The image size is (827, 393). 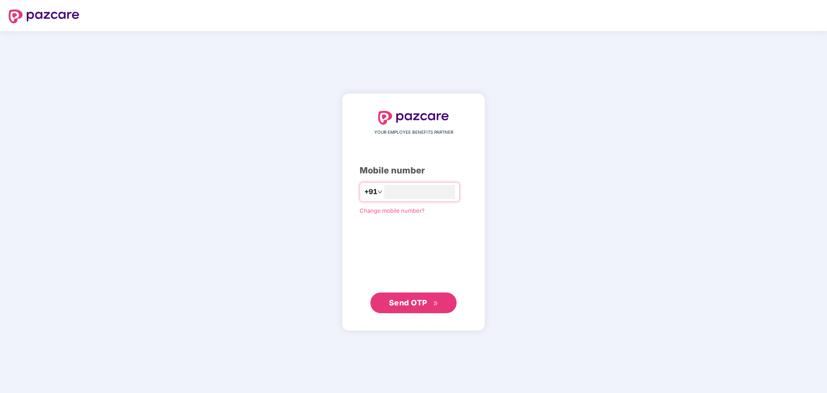 I want to click on span: Send OTP, so click(x=408, y=302).